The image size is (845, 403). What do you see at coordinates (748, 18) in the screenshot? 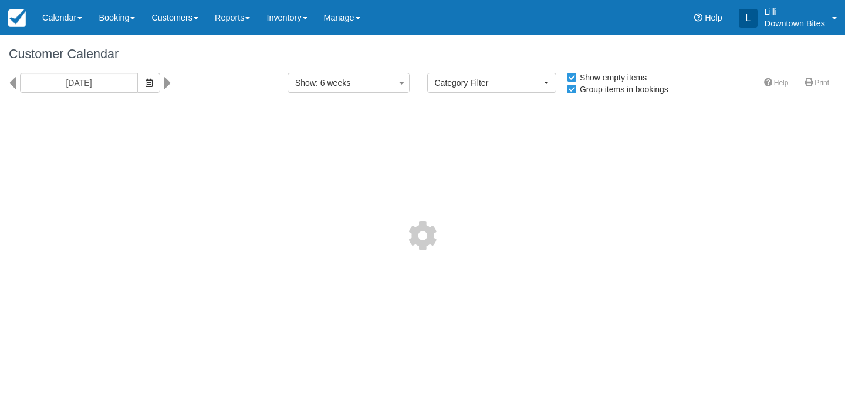
I see `div: L` at bounding box center [748, 18].